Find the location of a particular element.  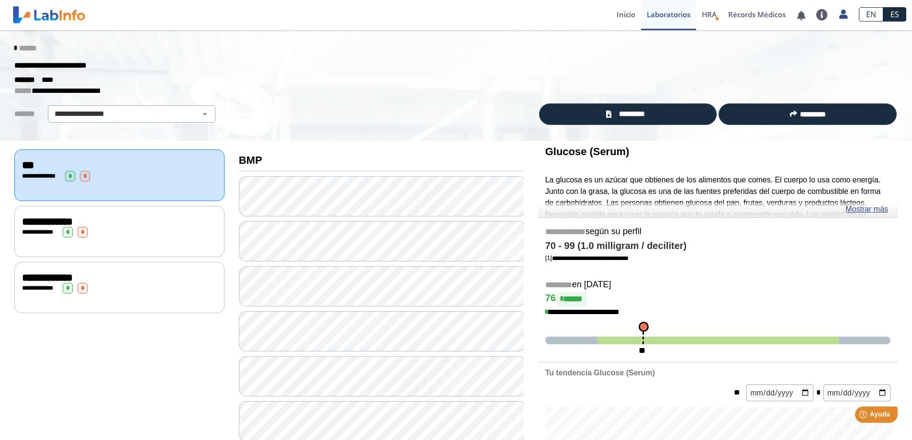

h4: 70 - 99 (1.0 milligram / deciliter) is located at coordinates (718, 246).